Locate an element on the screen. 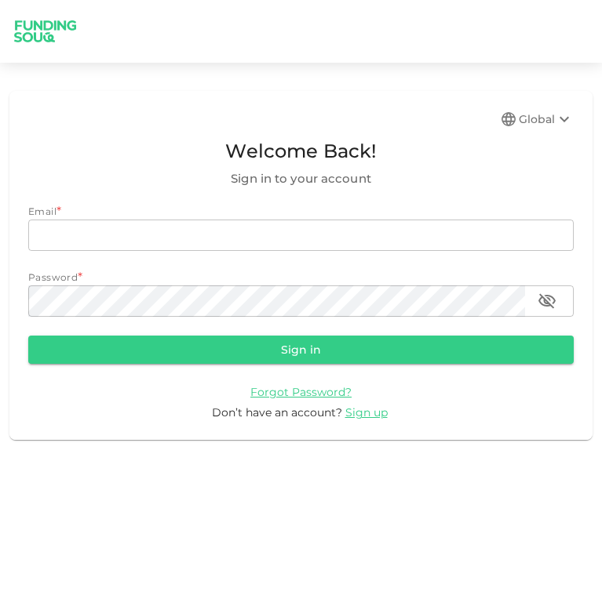  span: Email is located at coordinates (42, 211).